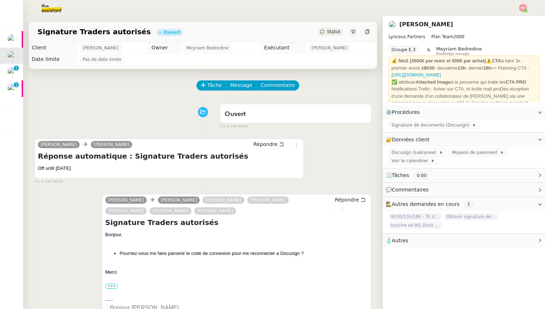 This screenshot has width=545, height=309. What do you see at coordinates (53, 59) in the screenshot?
I see `td: Date limite` at bounding box center [53, 59].